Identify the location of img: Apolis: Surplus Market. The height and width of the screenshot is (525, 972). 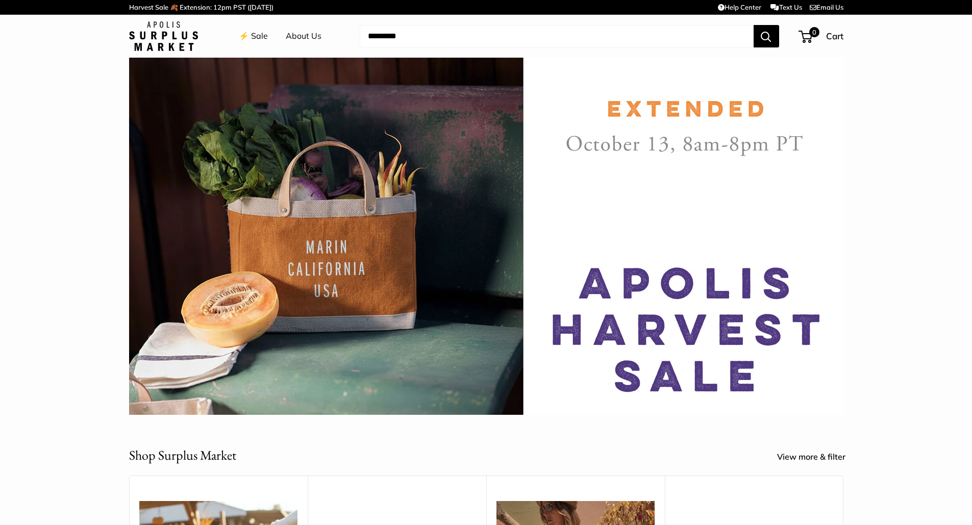
(163, 36).